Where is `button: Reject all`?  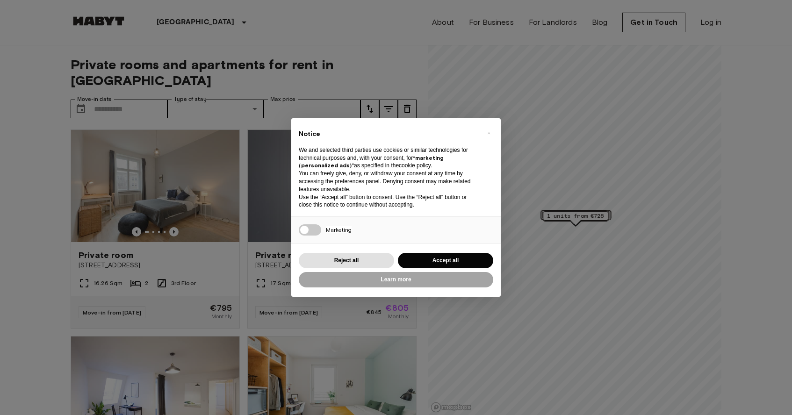 button: Reject all is located at coordinates (346, 260).